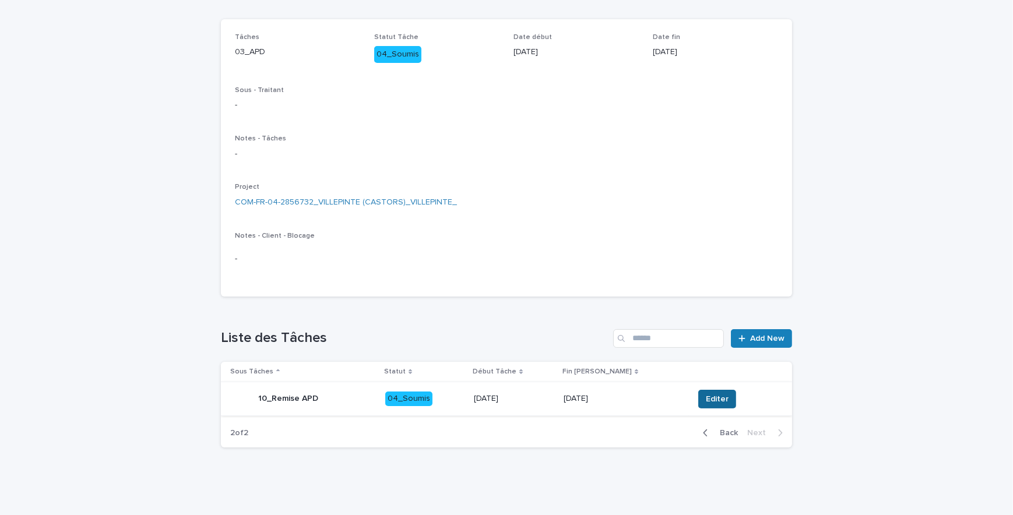  What do you see at coordinates (767, 433) in the screenshot?
I see `button: Next` at bounding box center [767, 433].